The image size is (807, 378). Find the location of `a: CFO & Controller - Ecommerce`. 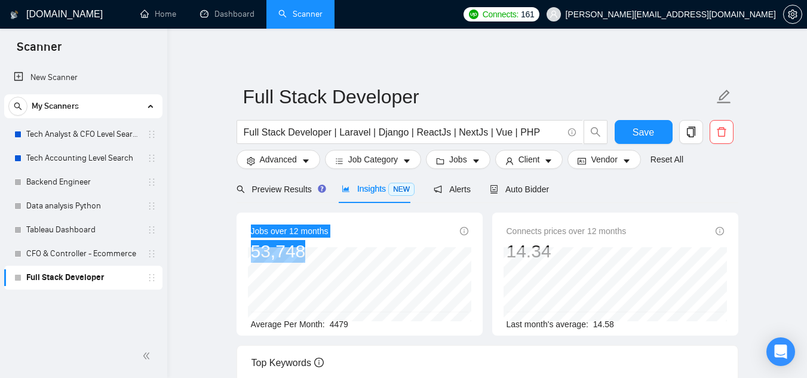

a: CFO & Controller - Ecommerce is located at coordinates (83, 254).